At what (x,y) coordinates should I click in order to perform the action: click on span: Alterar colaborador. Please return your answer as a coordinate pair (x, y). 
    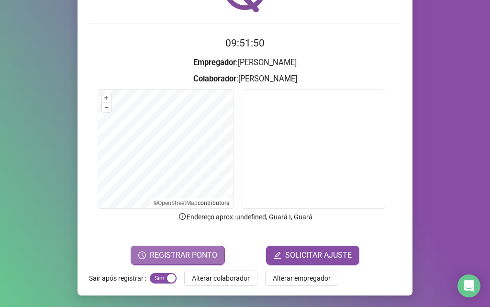
    Looking at the image, I should click on (220, 278).